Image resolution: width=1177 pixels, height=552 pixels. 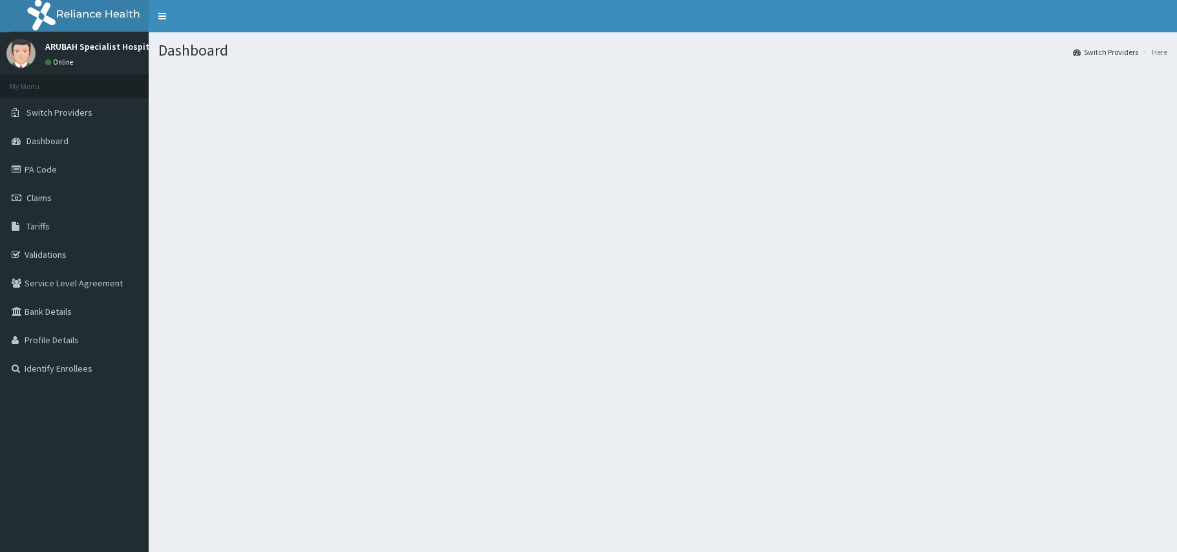 I want to click on a: Switch Providers, so click(x=1106, y=52).